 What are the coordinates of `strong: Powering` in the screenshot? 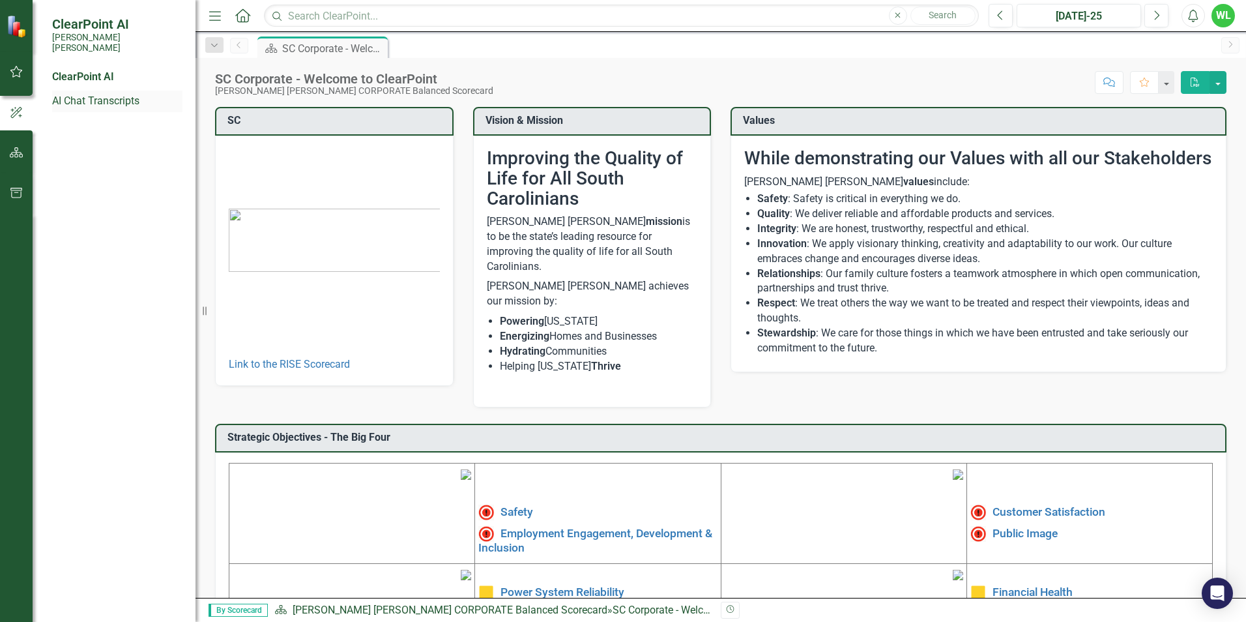 It's located at (522, 321).